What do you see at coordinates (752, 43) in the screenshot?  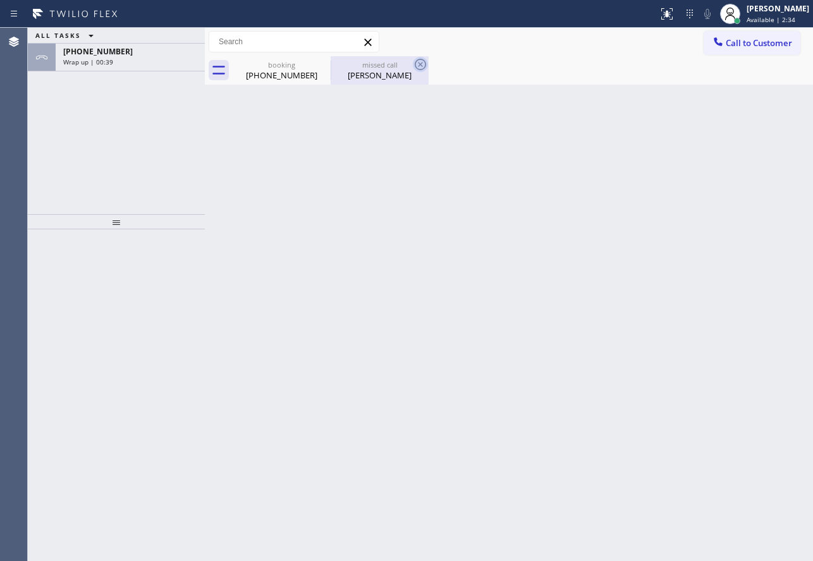 I see `button: Call to Customer` at bounding box center [752, 43].